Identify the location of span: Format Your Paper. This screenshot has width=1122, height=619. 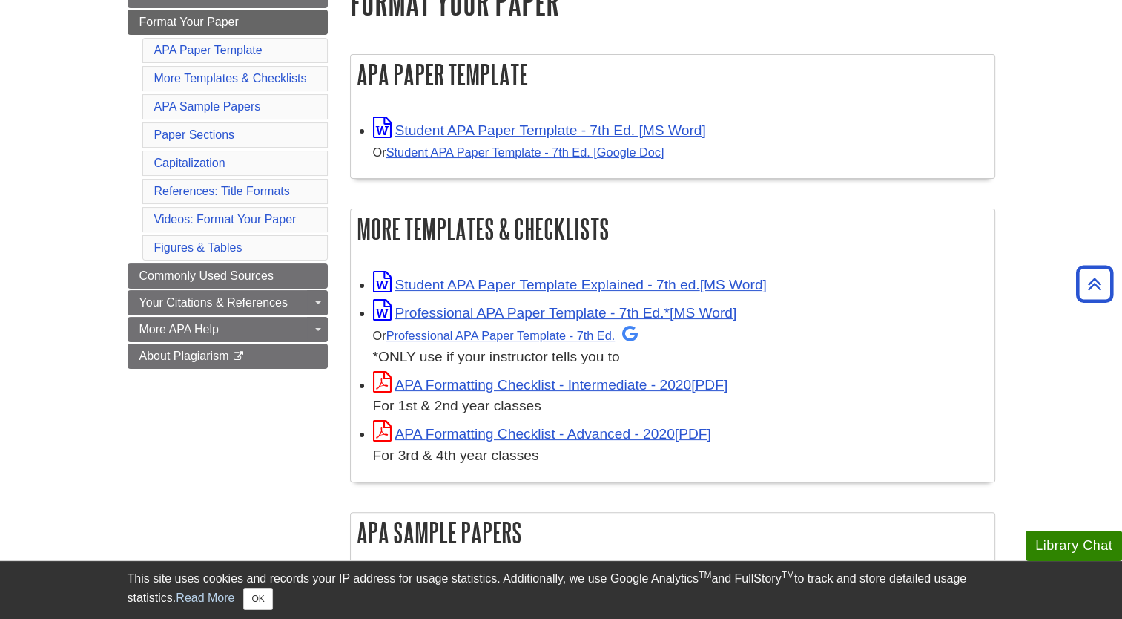
(189, 22).